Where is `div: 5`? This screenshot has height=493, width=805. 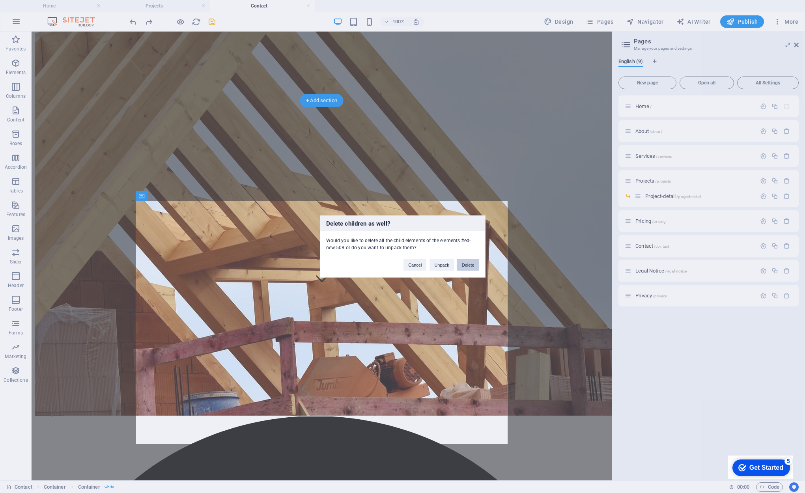 div: 5 is located at coordinates (60, 6).